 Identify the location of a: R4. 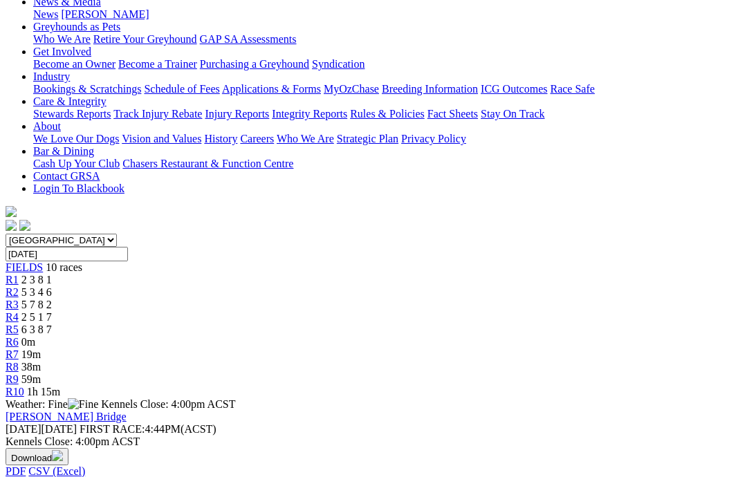
(12, 317).